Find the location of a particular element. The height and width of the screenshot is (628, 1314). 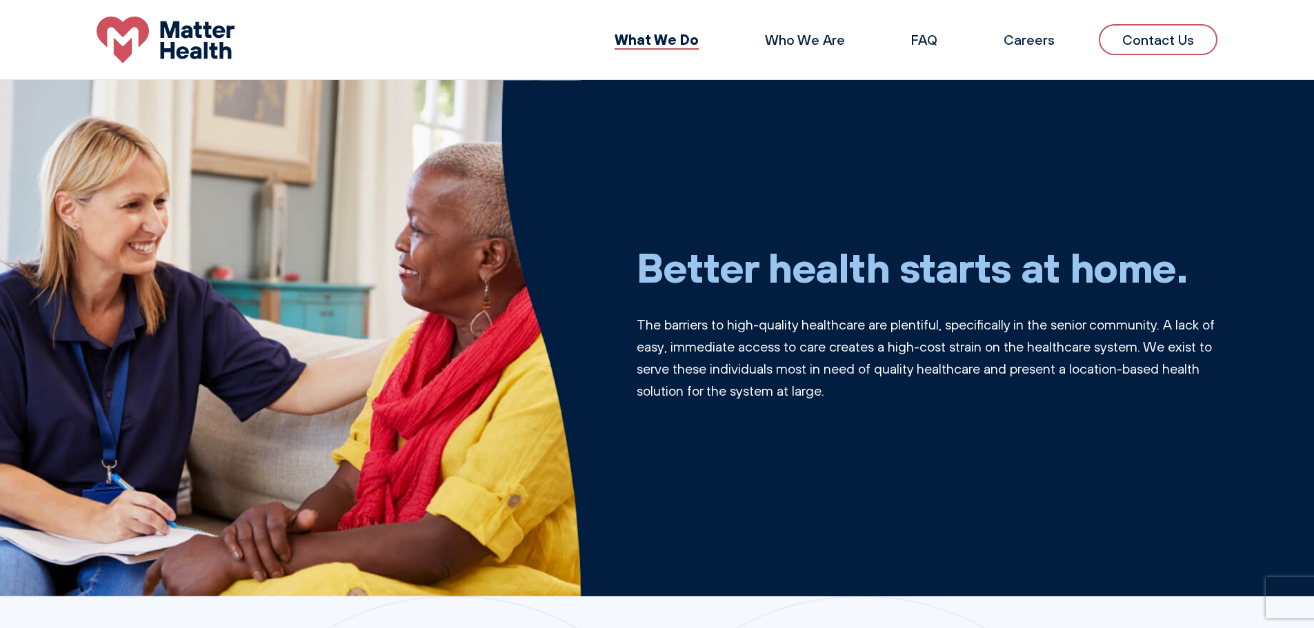

a: FAQ is located at coordinates (924, 39).